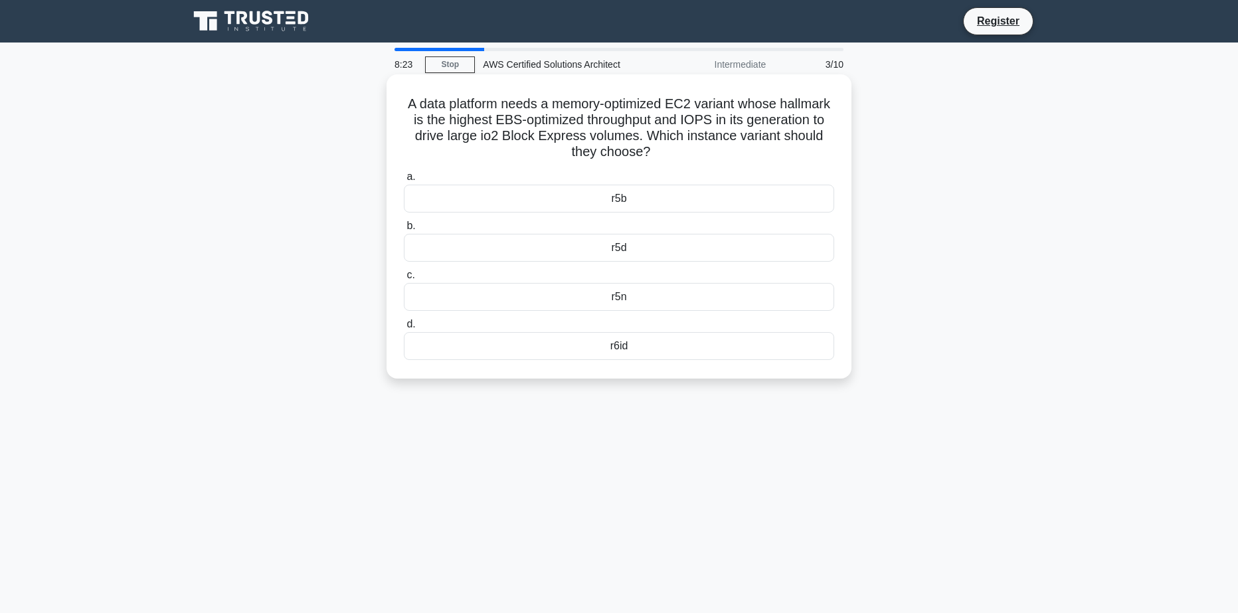 This screenshot has width=1238, height=613. What do you see at coordinates (619, 199) in the screenshot?
I see `div: r5b` at bounding box center [619, 199].